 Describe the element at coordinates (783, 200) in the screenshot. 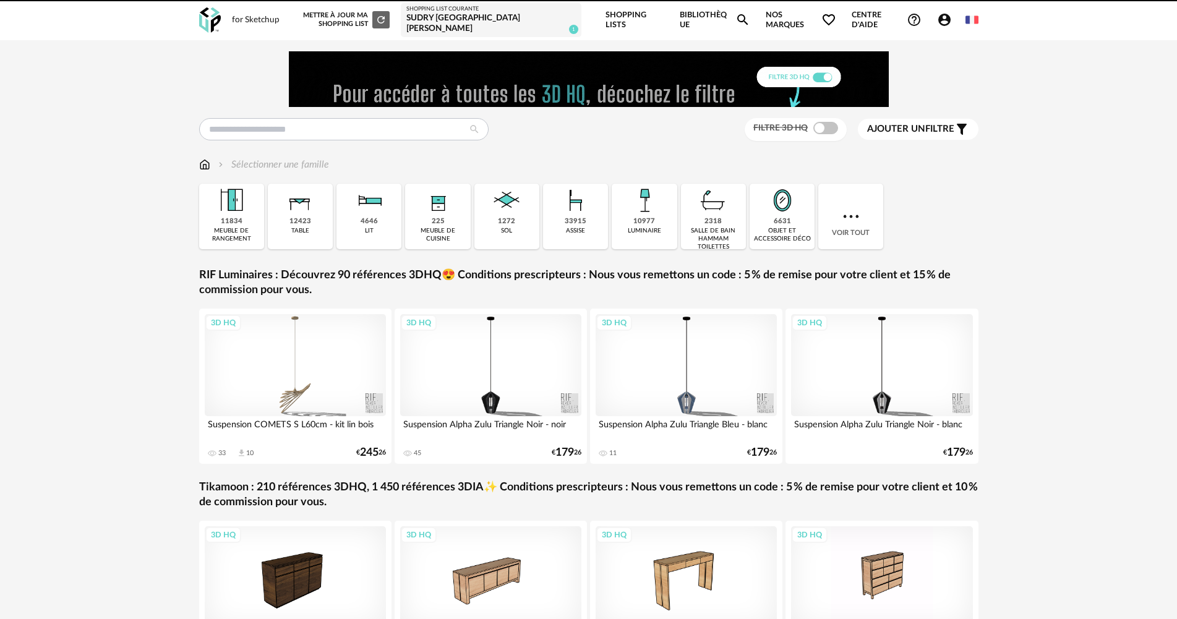

I see `img: Miroir.png` at that location.